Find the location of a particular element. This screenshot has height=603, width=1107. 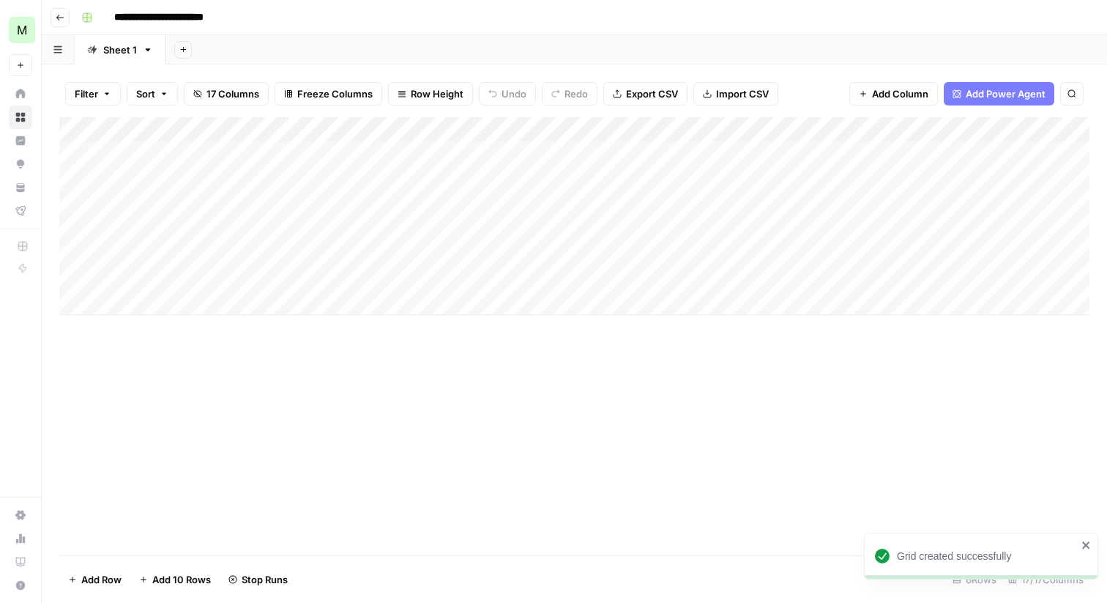

span: Filter is located at coordinates (86, 94).